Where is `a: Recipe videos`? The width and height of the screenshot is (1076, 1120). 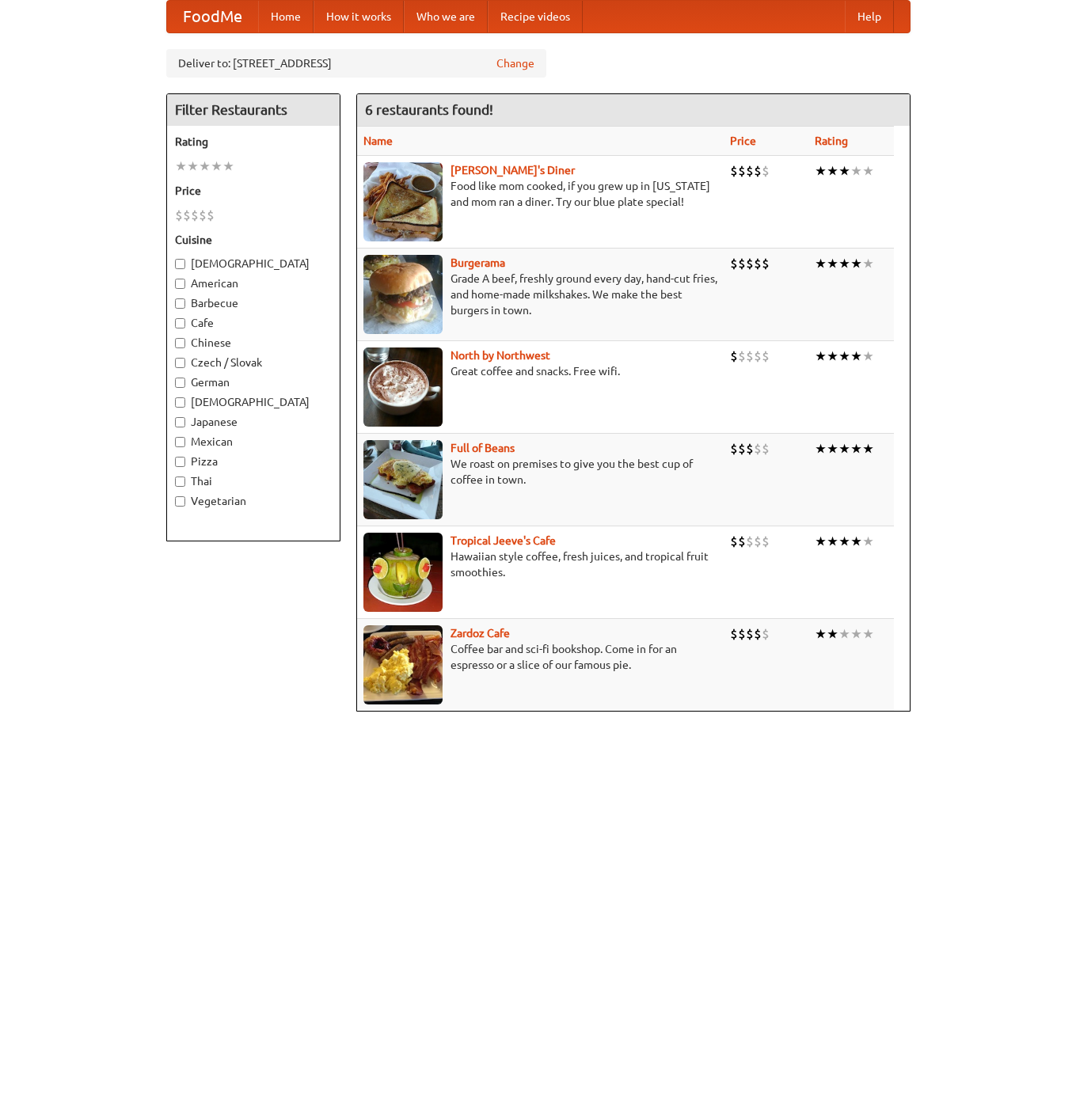
a: Recipe videos is located at coordinates (535, 16).